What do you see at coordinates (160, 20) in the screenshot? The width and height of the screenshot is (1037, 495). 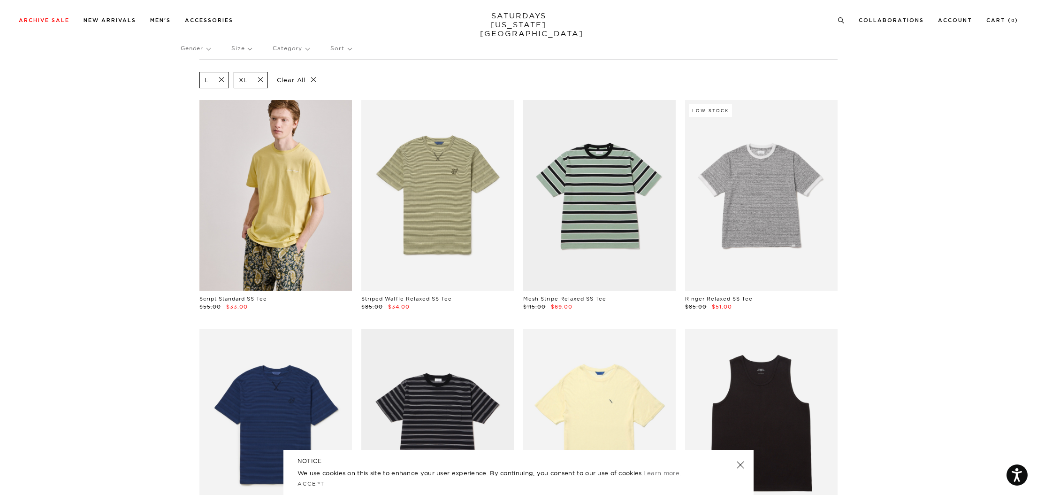 I see `a: Men's` at bounding box center [160, 20].